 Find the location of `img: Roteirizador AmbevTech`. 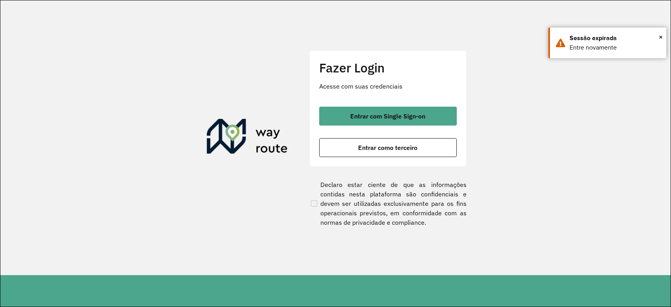

img: Roteirizador AmbevTech is located at coordinates (247, 138).